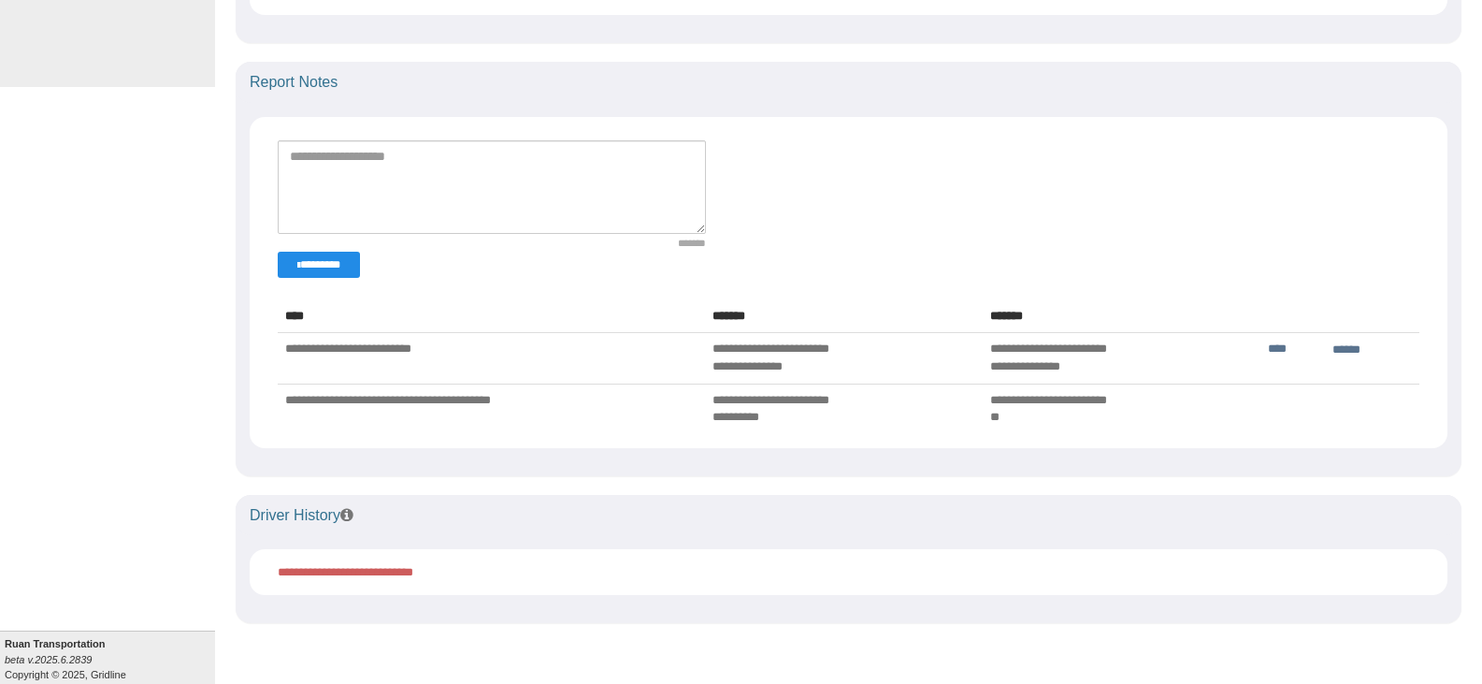 This screenshot has height=684, width=1482. What do you see at coordinates (319, 265) in the screenshot?
I see `button: Change Filter Options` at bounding box center [319, 265].